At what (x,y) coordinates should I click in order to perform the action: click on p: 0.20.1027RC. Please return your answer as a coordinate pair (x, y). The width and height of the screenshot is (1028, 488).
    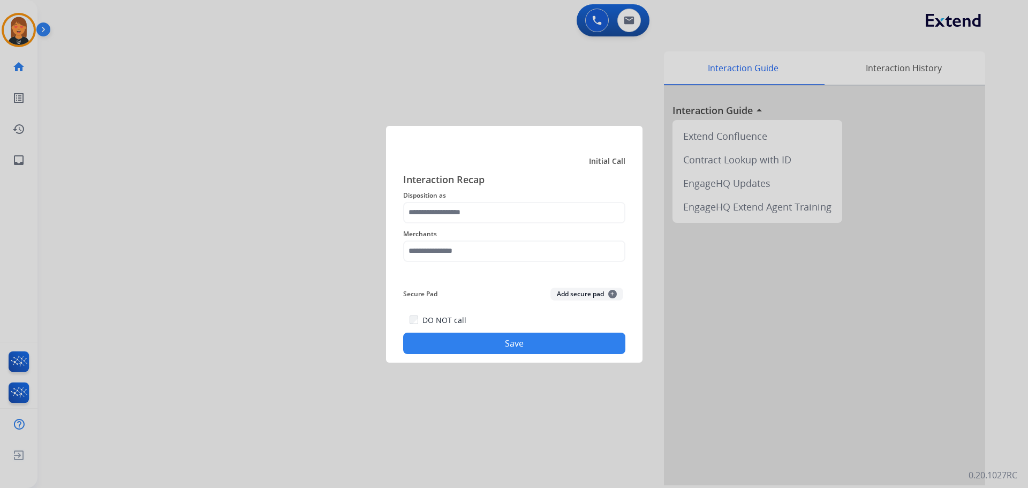
    Looking at the image, I should click on (992, 475).